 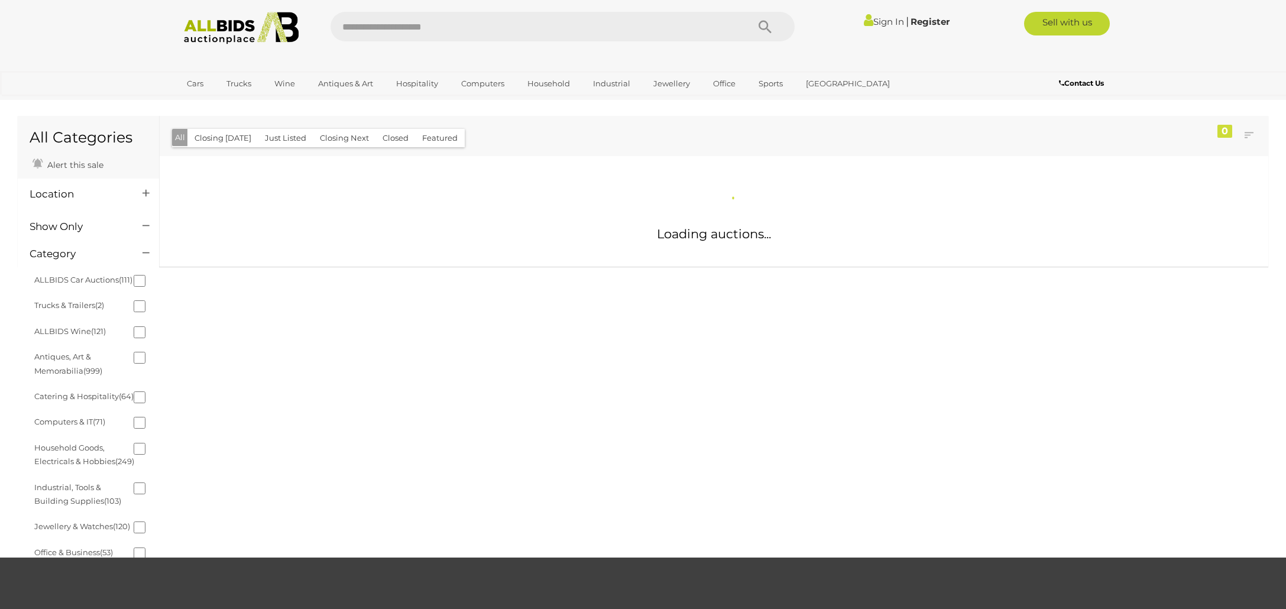 What do you see at coordinates (180, 137) in the screenshot?
I see `button: All` at bounding box center [180, 137].